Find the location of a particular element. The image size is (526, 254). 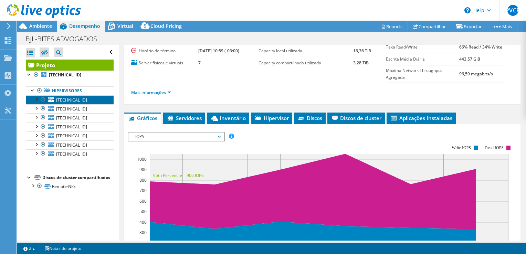

text: 900 is located at coordinates (143, 169).